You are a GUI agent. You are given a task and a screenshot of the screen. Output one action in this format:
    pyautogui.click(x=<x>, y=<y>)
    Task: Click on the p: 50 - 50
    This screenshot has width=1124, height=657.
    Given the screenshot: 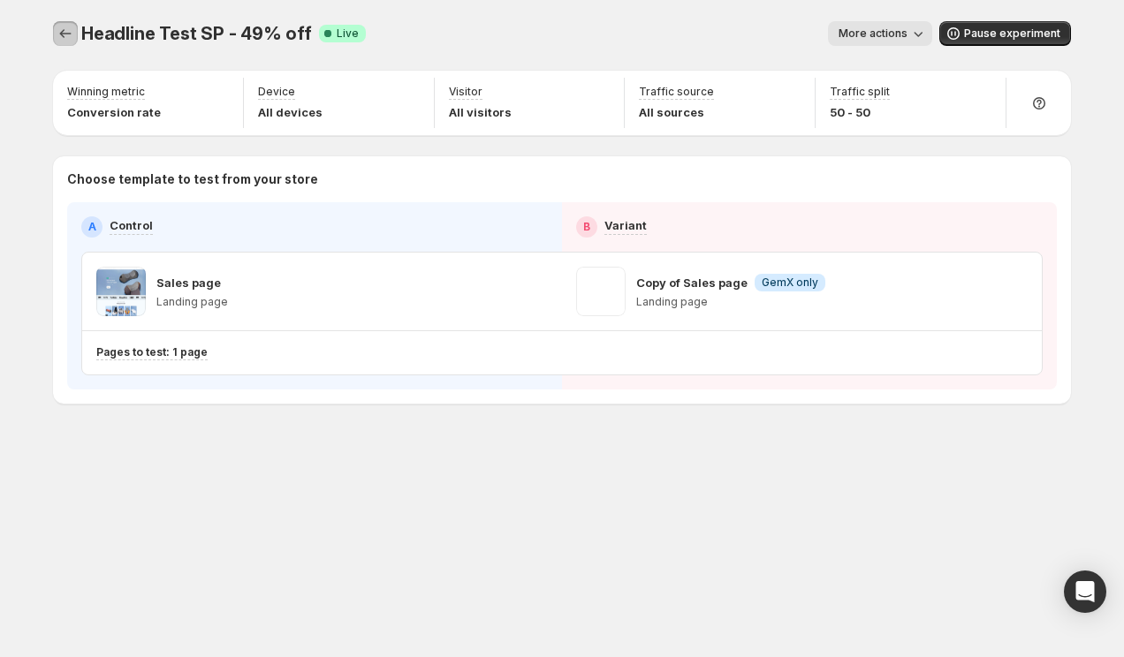 What is the action you would take?
    pyautogui.click(x=860, y=112)
    